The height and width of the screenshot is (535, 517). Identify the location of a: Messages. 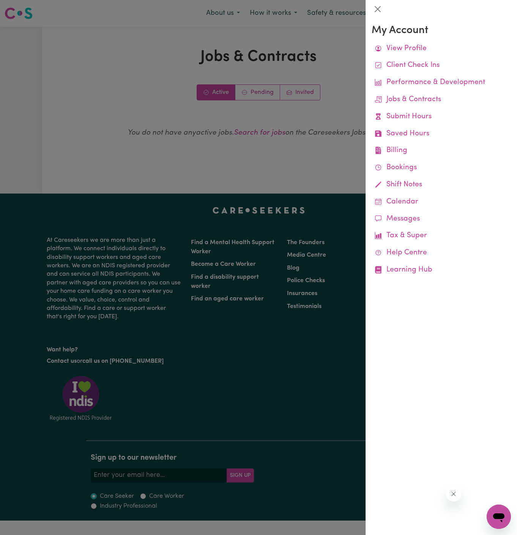
(441, 219).